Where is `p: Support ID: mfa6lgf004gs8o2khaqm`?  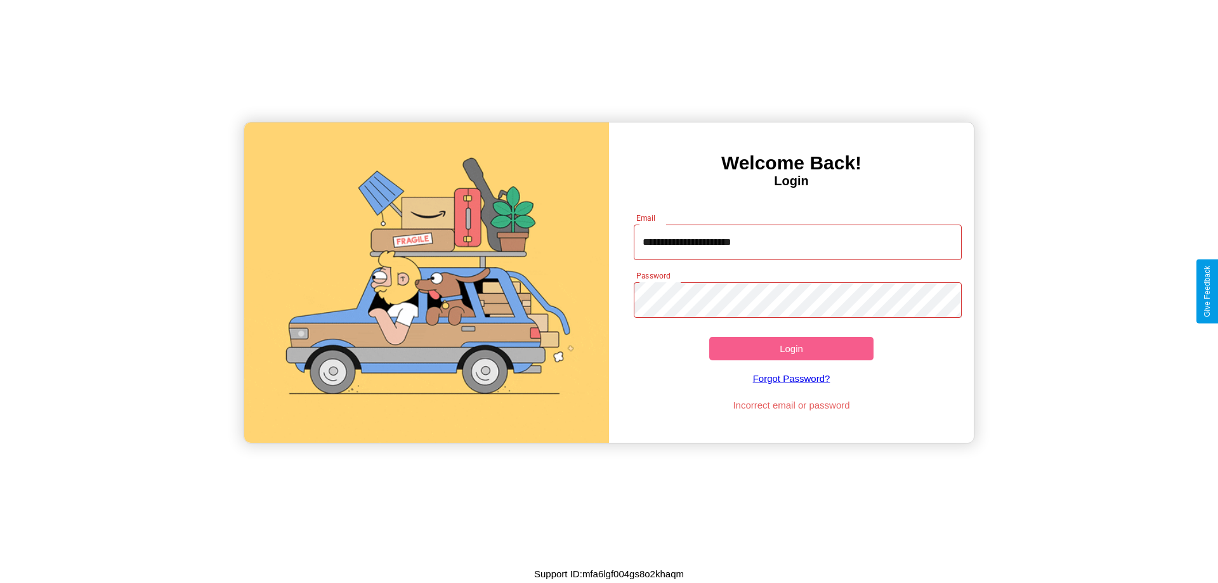
p: Support ID: mfa6lgf004gs8o2khaqm is located at coordinates (609, 573).